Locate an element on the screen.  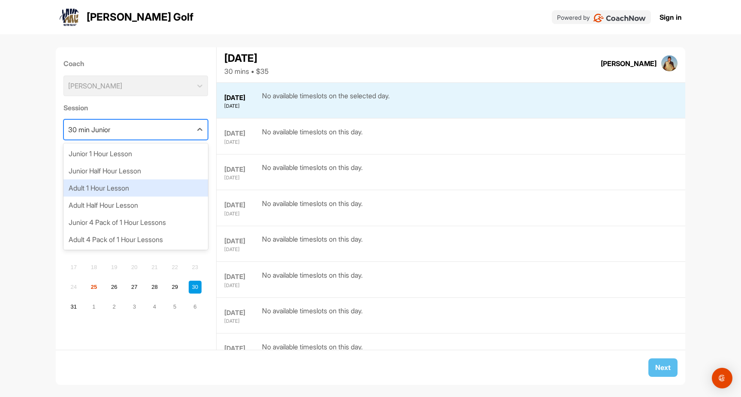
div: Junior Half Hour Lesson is located at coordinates (136, 171).